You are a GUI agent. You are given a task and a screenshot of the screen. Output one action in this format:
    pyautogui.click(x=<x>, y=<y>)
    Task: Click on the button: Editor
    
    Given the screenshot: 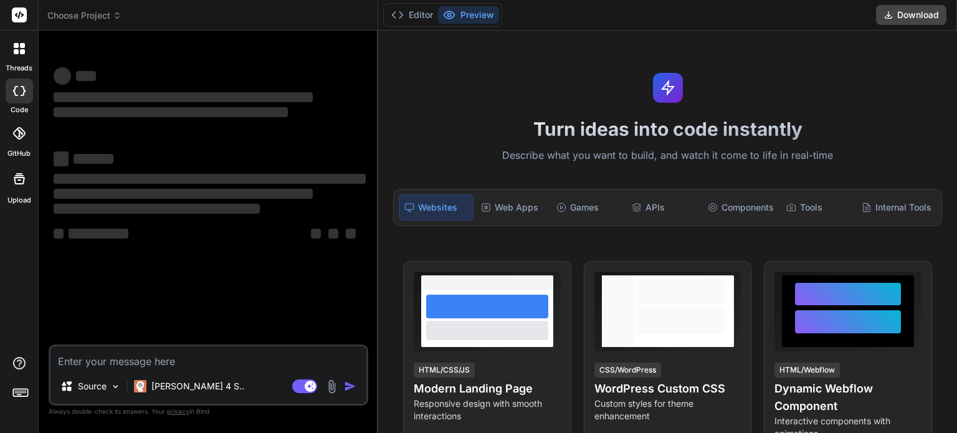 What is the action you would take?
    pyautogui.click(x=412, y=15)
    